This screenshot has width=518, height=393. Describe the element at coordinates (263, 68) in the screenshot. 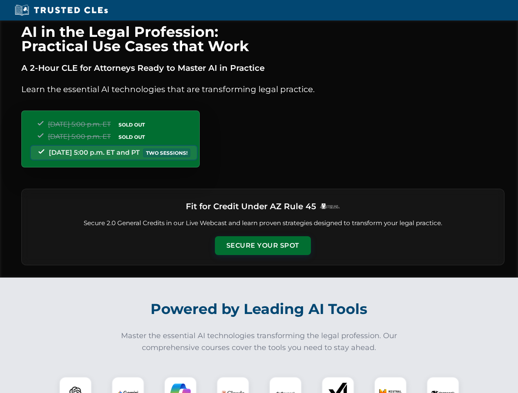

I see `p: A 2-Hour CLE for Attorneys Ready to Master AI in Practice` at that location.